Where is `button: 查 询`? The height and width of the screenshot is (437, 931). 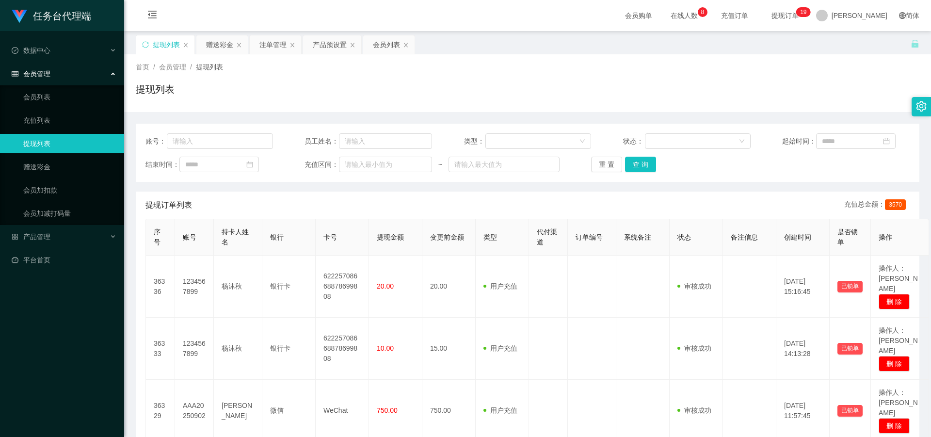 button: 查 询 is located at coordinates (640, 164).